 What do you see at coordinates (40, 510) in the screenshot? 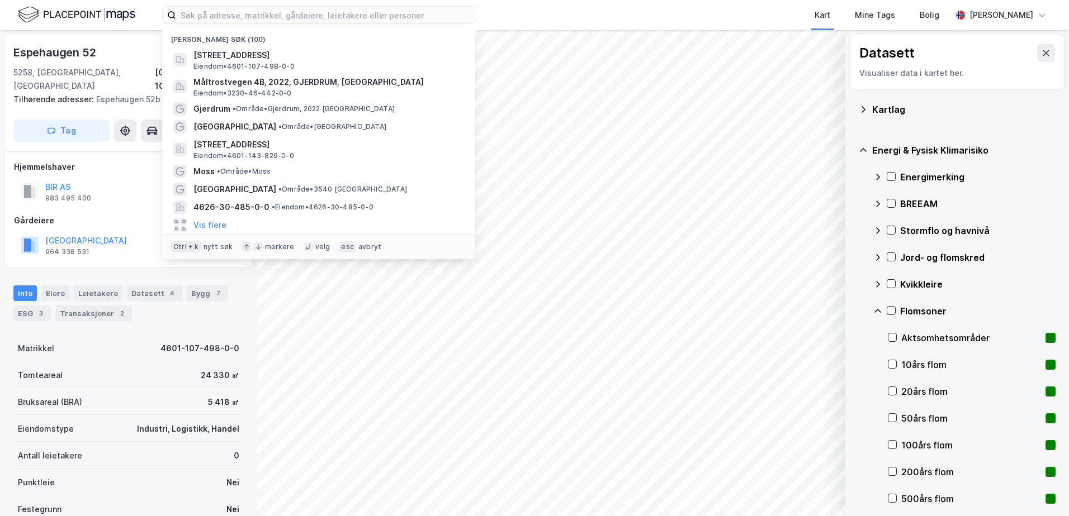
I see `div: Festegrunn` at bounding box center [40, 510].